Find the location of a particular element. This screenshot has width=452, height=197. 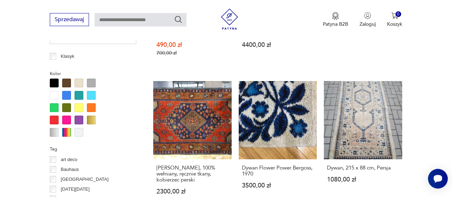

img: Ikonka użytkownika is located at coordinates (368, 16).